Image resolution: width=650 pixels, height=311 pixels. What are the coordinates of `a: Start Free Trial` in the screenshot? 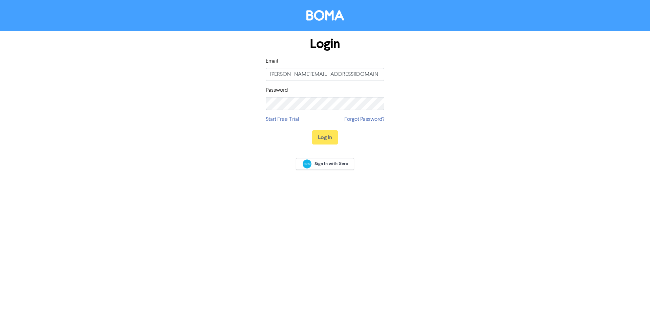 It's located at (282, 119).